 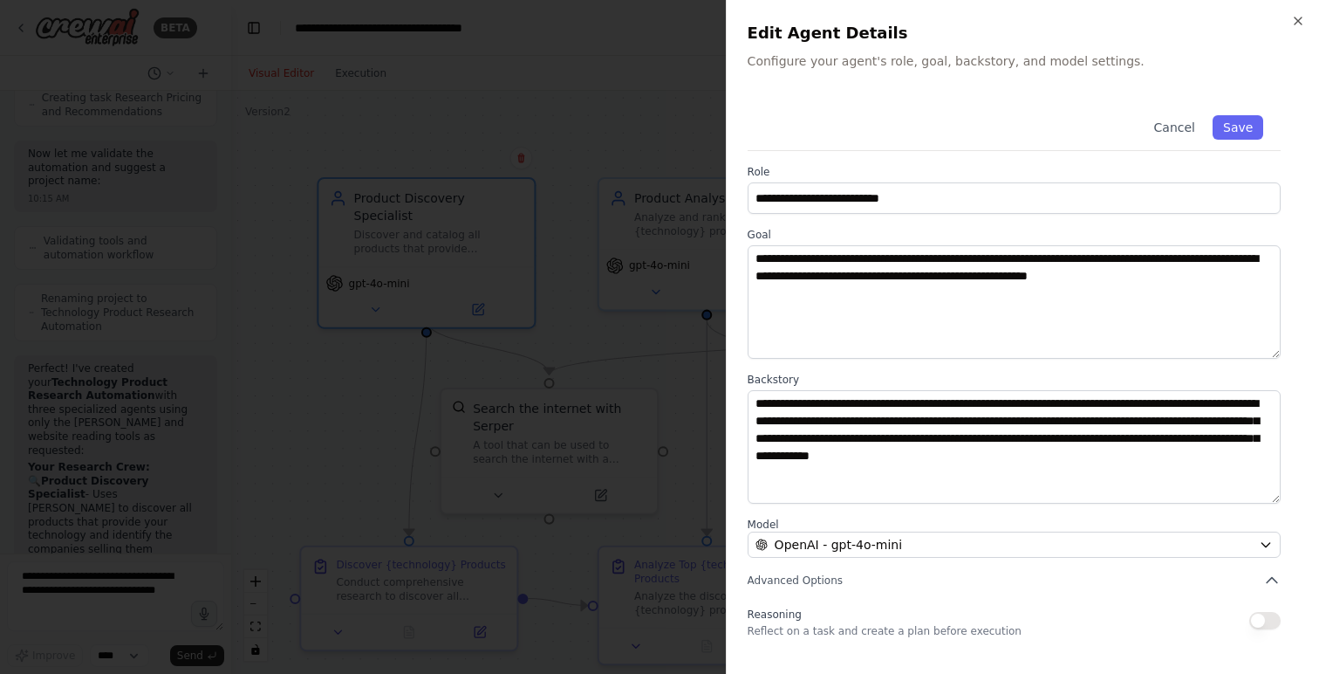 What do you see at coordinates (775, 614) in the screenshot?
I see `span: Reasoning` at bounding box center [775, 614].